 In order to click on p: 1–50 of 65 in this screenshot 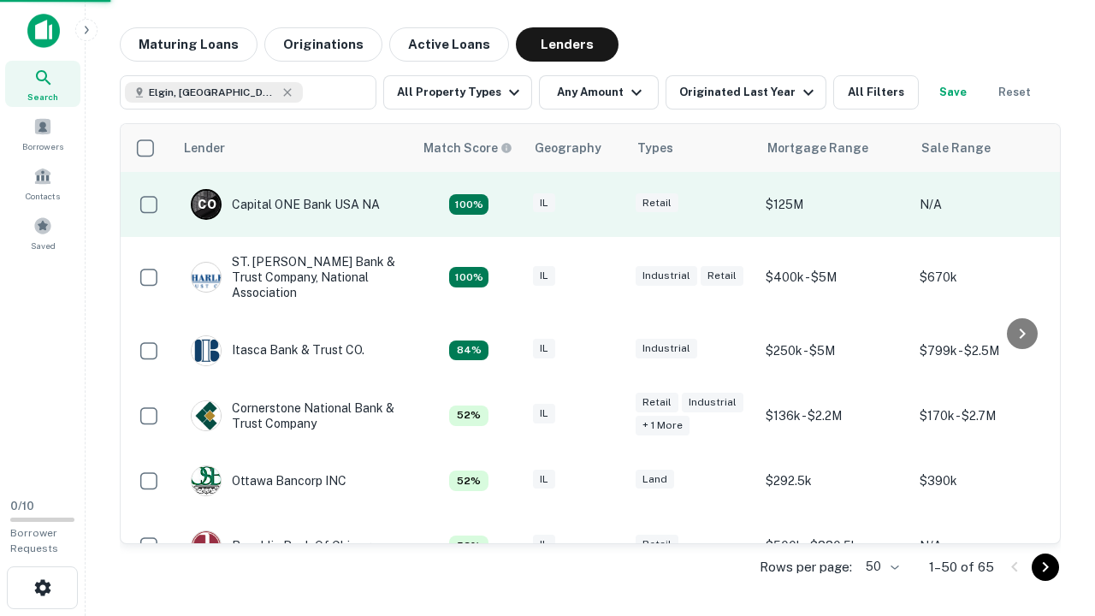, I will do `click(962, 567)`.